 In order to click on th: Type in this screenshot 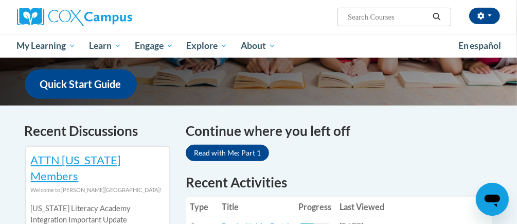, I will do `click(202, 207)`.